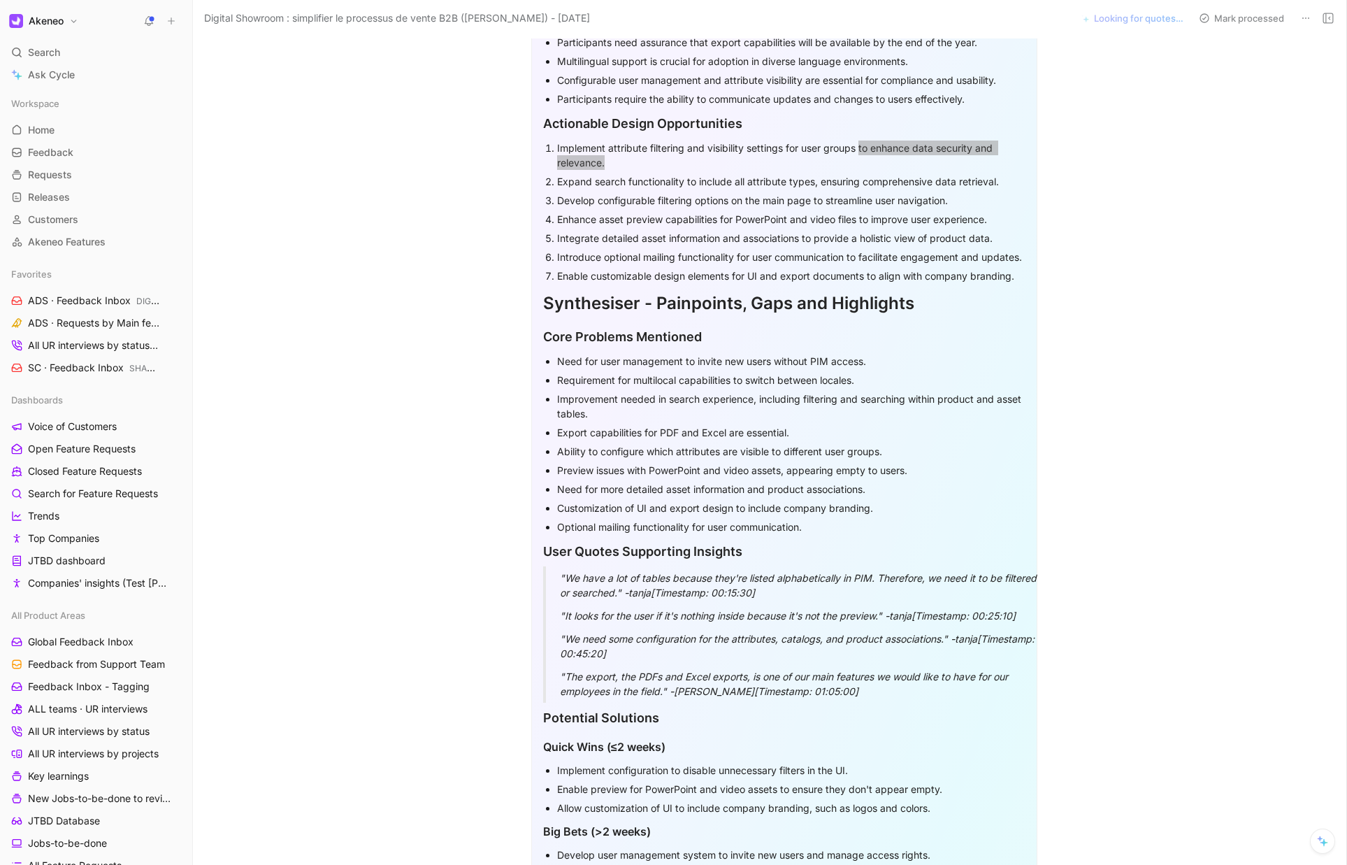  Describe the element at coordinates (35, 103) in the screenshot. I see `span: Workspace` at that location.